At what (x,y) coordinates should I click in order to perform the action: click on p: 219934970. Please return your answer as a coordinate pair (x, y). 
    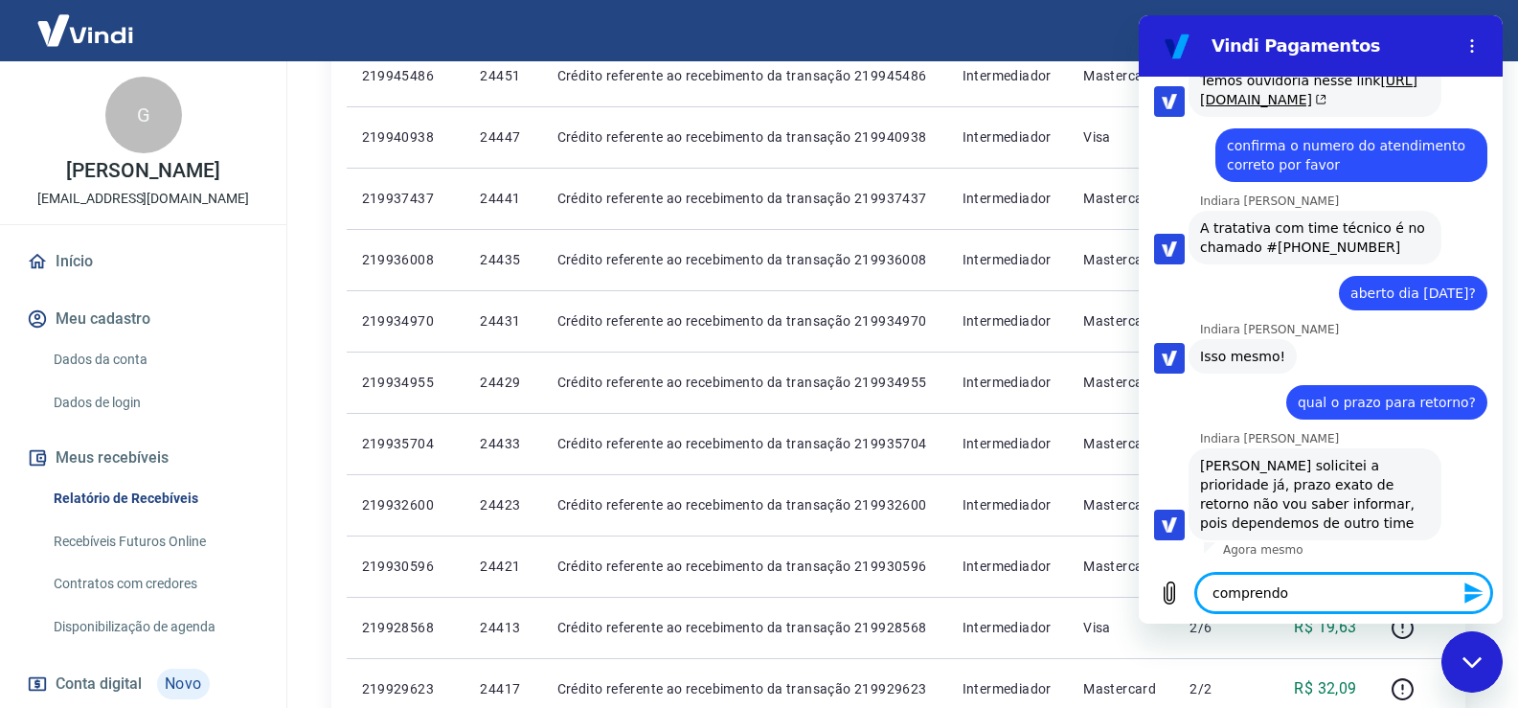
    Looking at the image, I should click on (406, 321).